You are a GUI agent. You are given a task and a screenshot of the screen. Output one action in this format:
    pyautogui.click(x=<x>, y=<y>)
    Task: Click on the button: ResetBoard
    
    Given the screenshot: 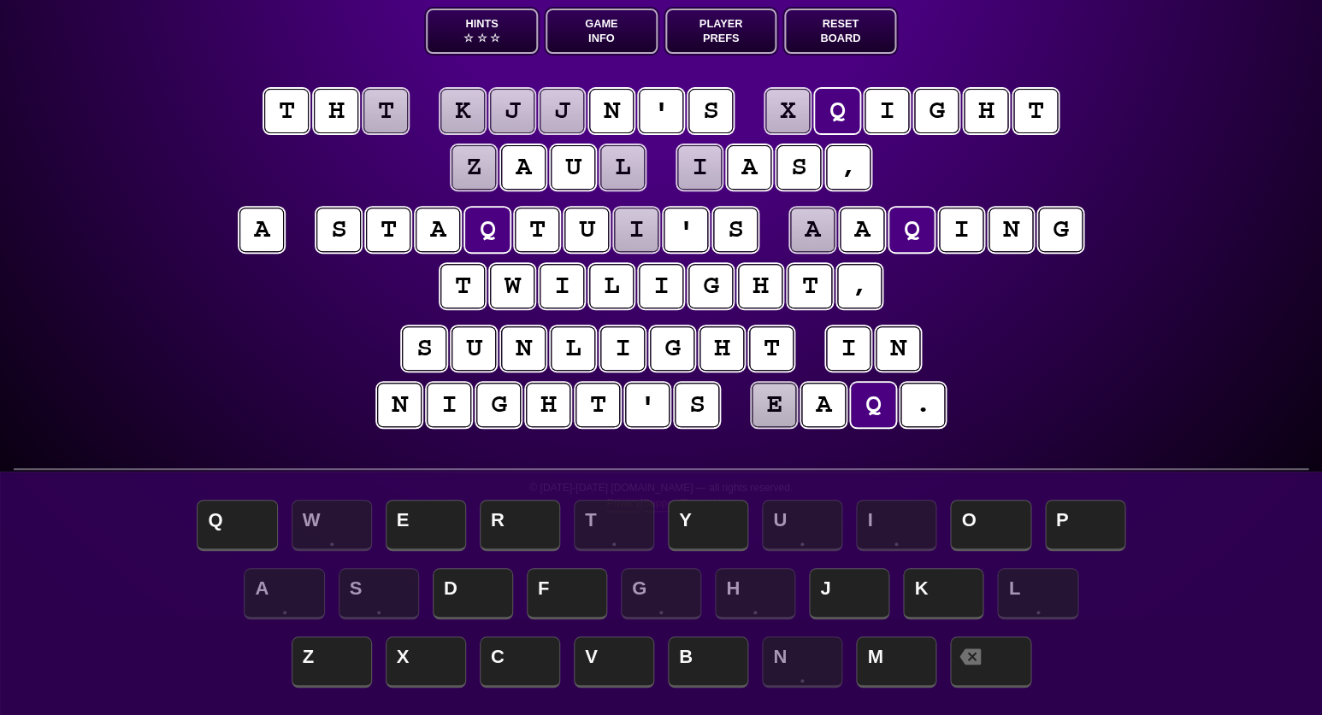 What is the action you would take?
    pyautogui.click(x=839, y=31)
    